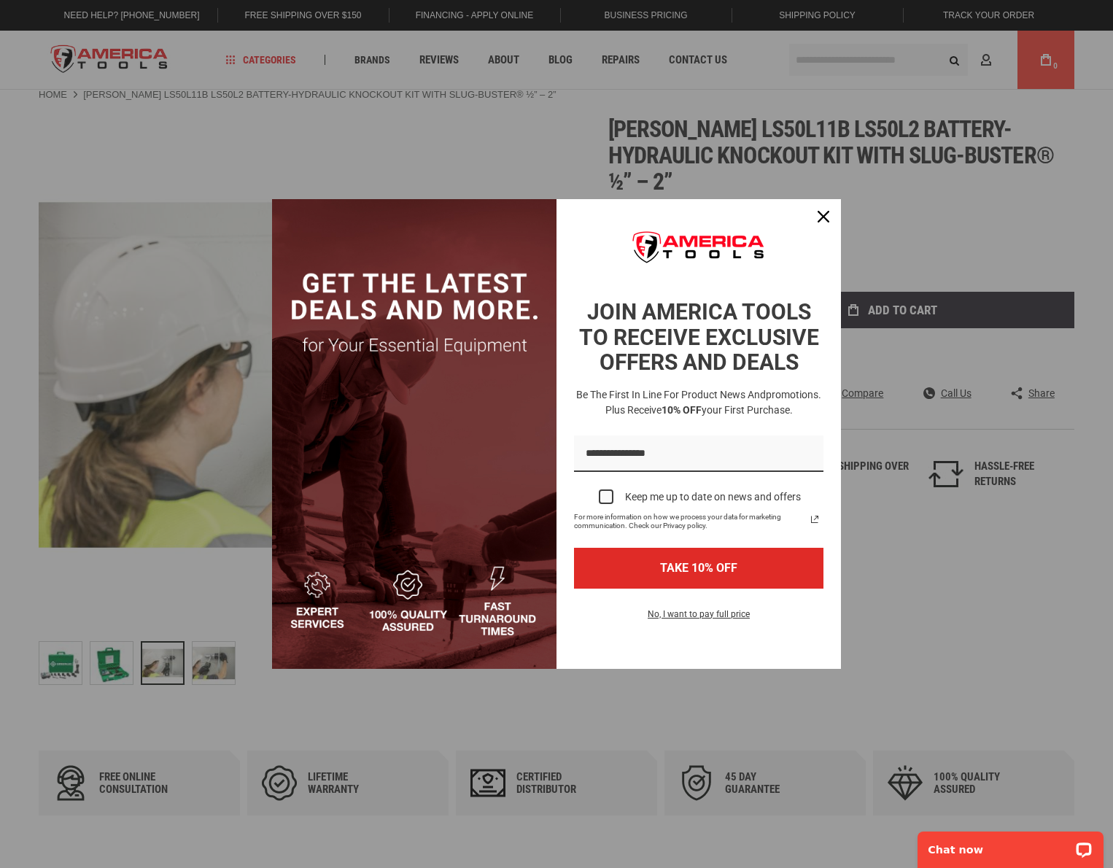 Image resolution: width=1113 pixels, height=868 pixels. Describe the element at coordinates (699, 618) in the screenshot. I see `button: No, I want to pay full price` at that location.